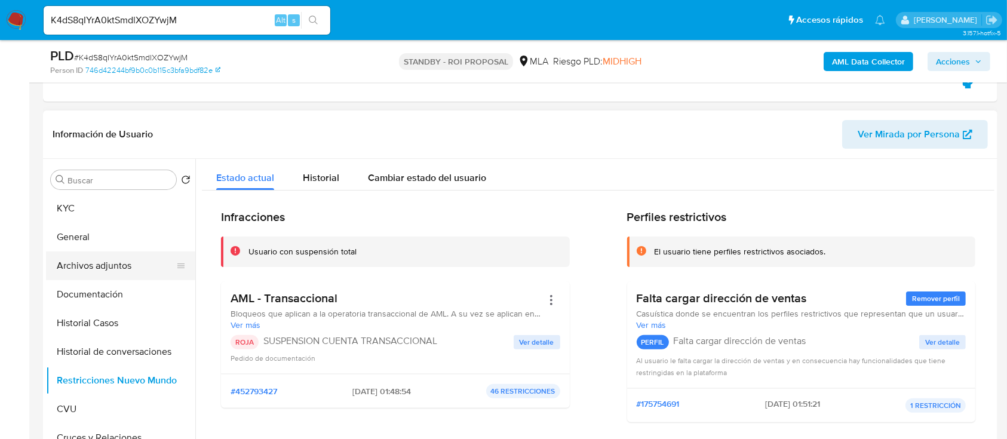 This screenshot has width=1007, height=439. I want to click on span: MIDHIGH, so click(622, 61).